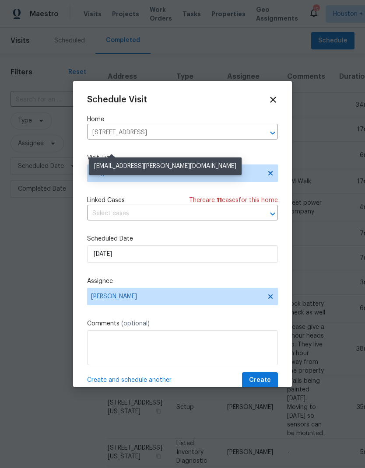 The width and height of the screenshot is (365, 468). Describe the element at coordinates (129, 380) in the screenshot. I see `span: Create and schedule another` at that location.